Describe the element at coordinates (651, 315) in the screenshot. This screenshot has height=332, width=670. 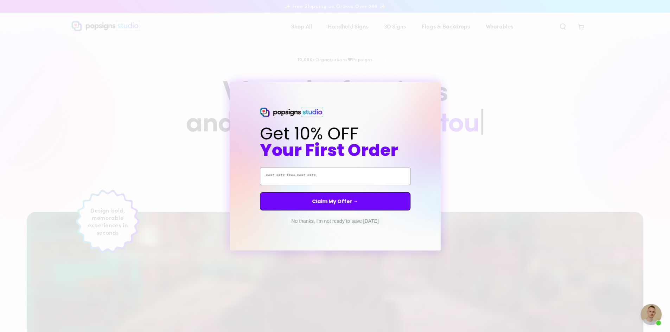
I see `a: Open chat` at that location.